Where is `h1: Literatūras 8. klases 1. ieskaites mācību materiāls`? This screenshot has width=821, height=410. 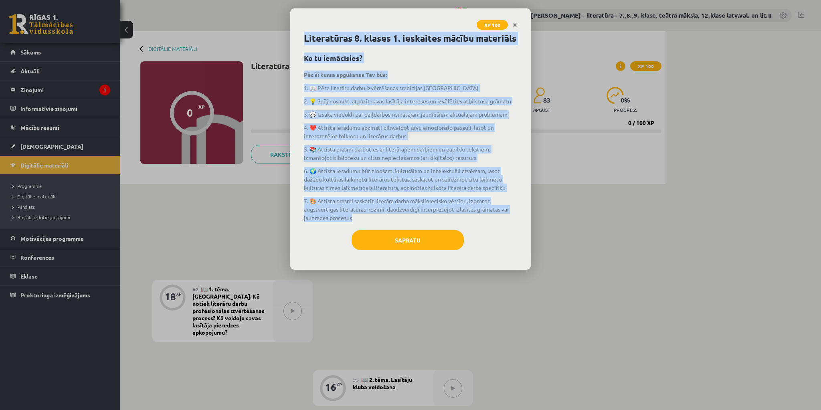
h1: Literatūras 8. klases 1. ieskaites mācību materiāls is located at coordinates (410, 38).